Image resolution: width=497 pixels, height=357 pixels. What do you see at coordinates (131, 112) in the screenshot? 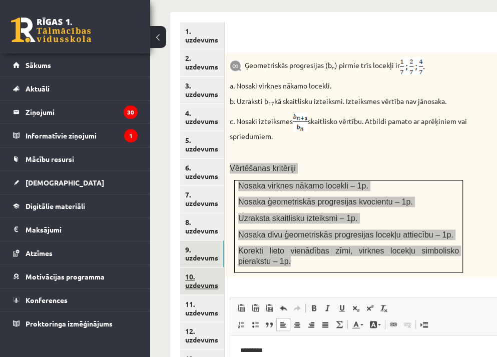
I see `i: 30` at bounding box center [131, 112].